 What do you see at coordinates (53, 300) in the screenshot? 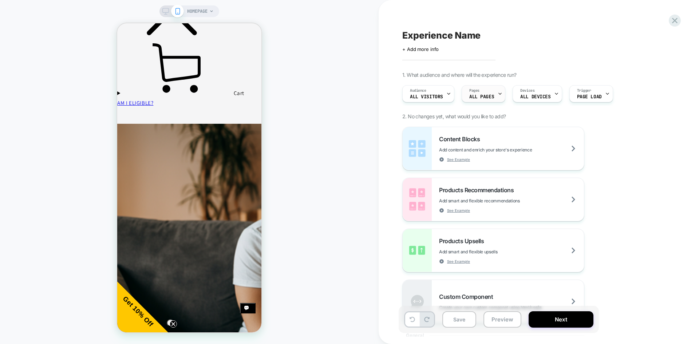
I see `button: Close teaser` at bounding box center [53, 300].